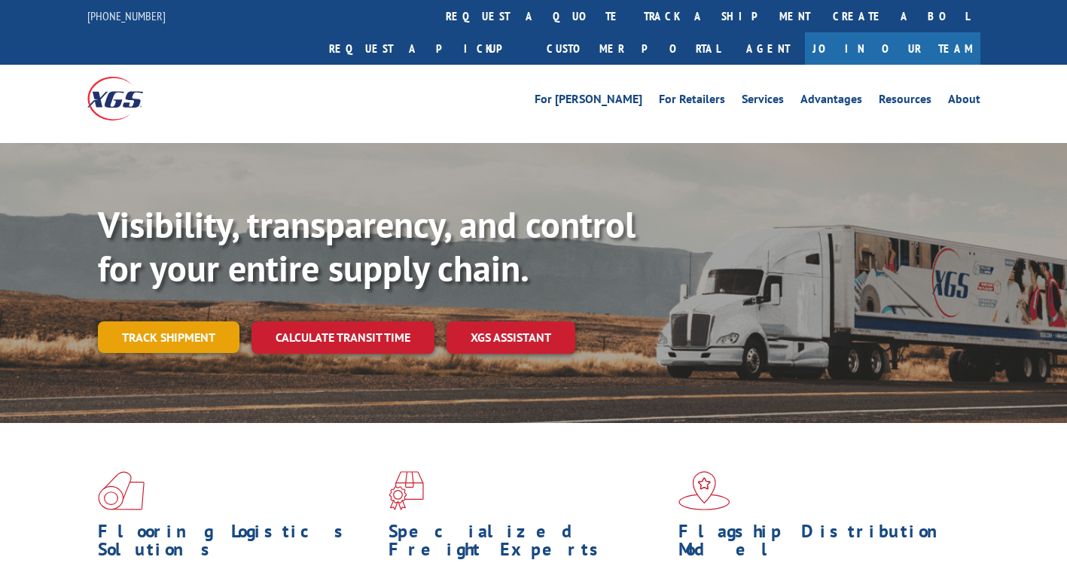  Describe the element at coordinates (237, 544) in the screenshot. I see `h1: Flooring Logistics Solutions` at that location.